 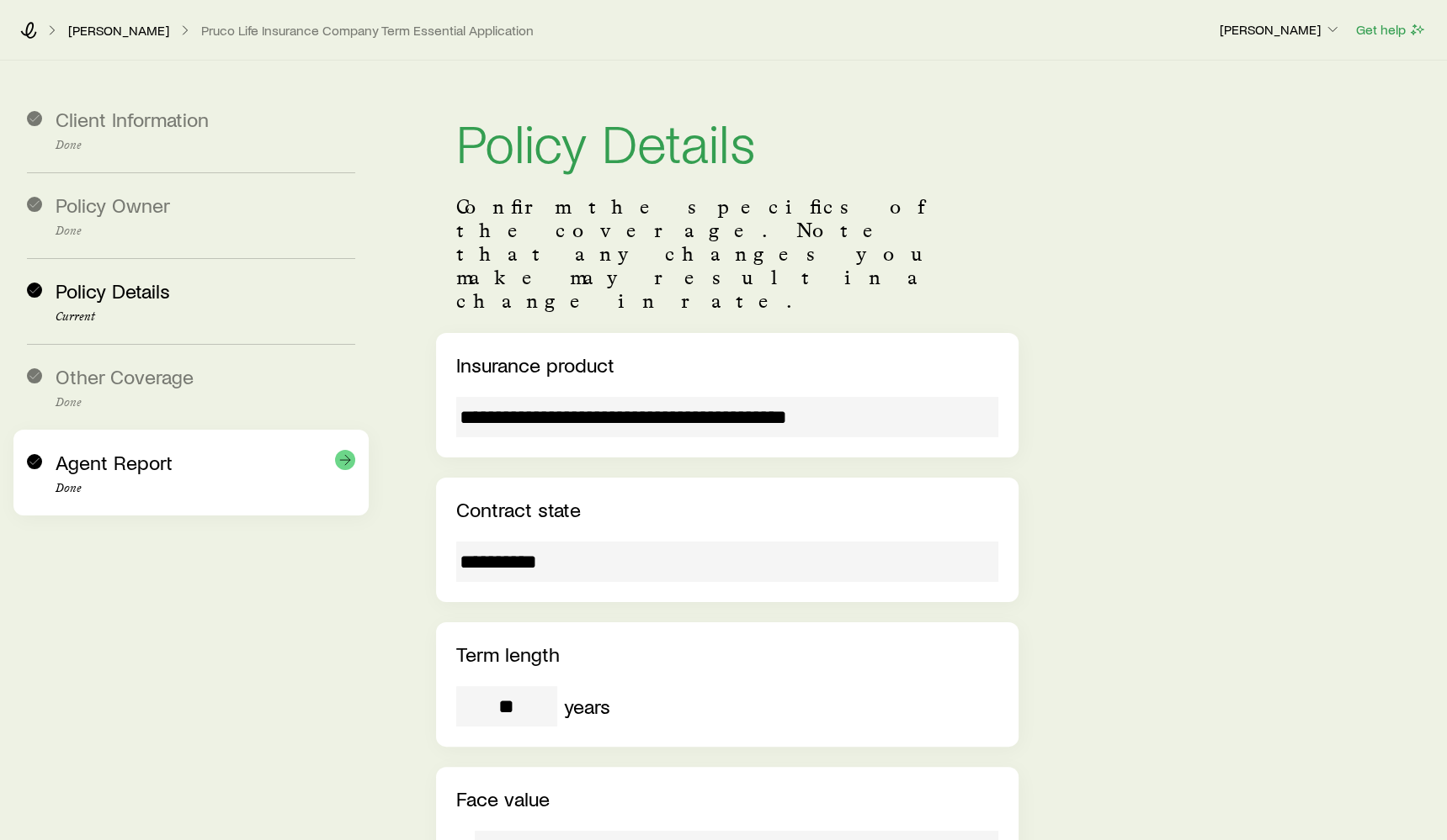 I want to click on p: Face value, so click(x=727, y=799).